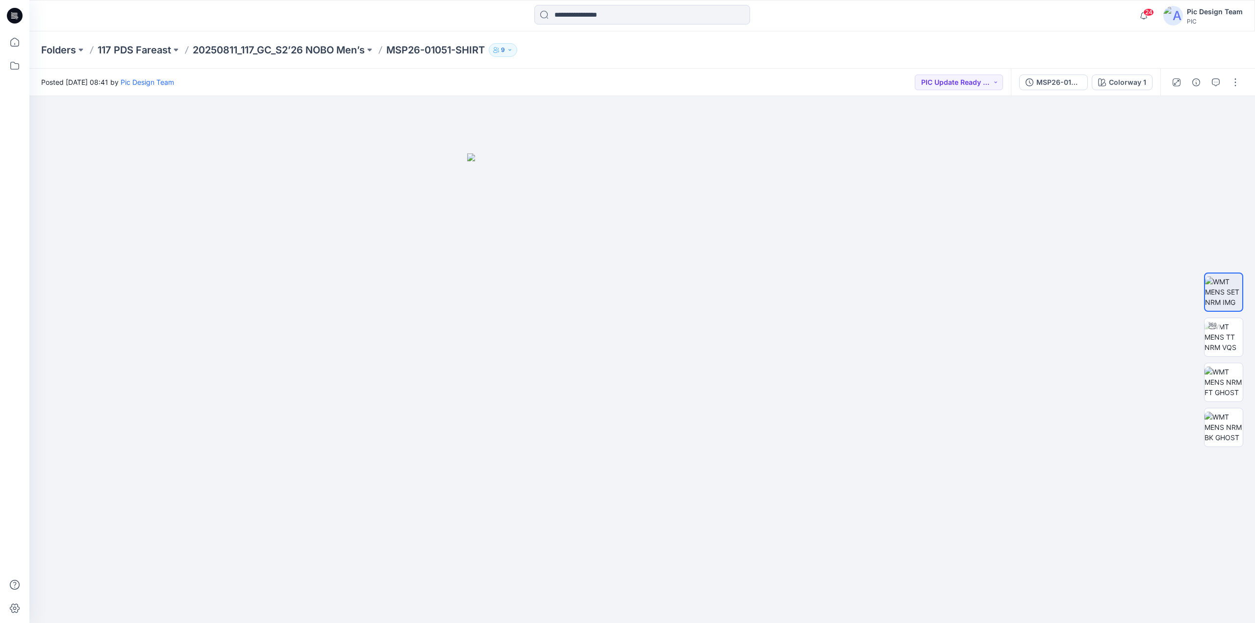 This screenshot has width=1255, height=623. Describe the element at coordinates (1053, 82) in the screenshot. I see `button: MSP26-01051-SHIRT` at that location.